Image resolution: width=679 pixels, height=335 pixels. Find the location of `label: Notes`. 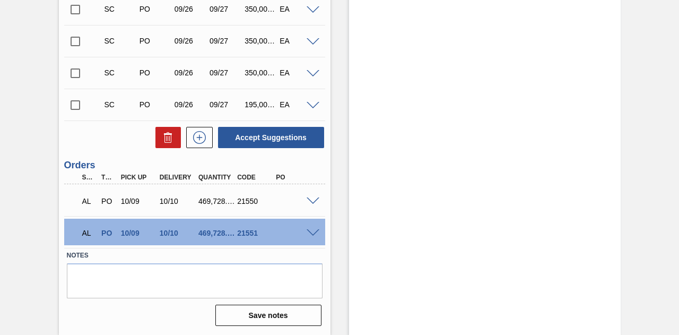

label: Notes is located at coordinates (195, 255).